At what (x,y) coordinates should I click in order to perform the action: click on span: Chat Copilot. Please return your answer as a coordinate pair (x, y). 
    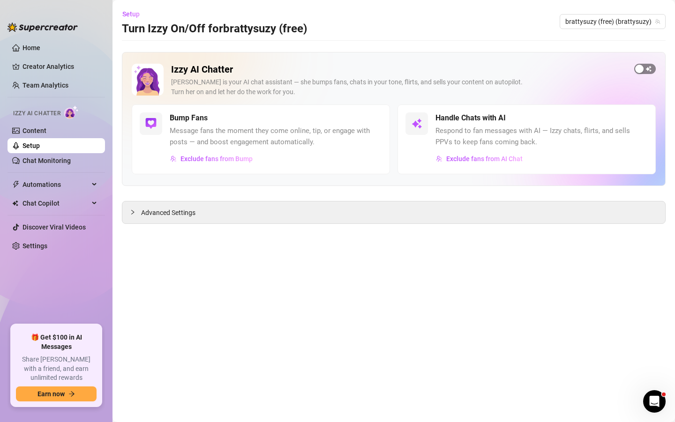
    Looking at the image, I should click on (56, 203).